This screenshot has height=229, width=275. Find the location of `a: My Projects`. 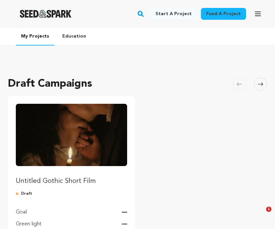

a: My Projects is located at coordinates (35, 37).